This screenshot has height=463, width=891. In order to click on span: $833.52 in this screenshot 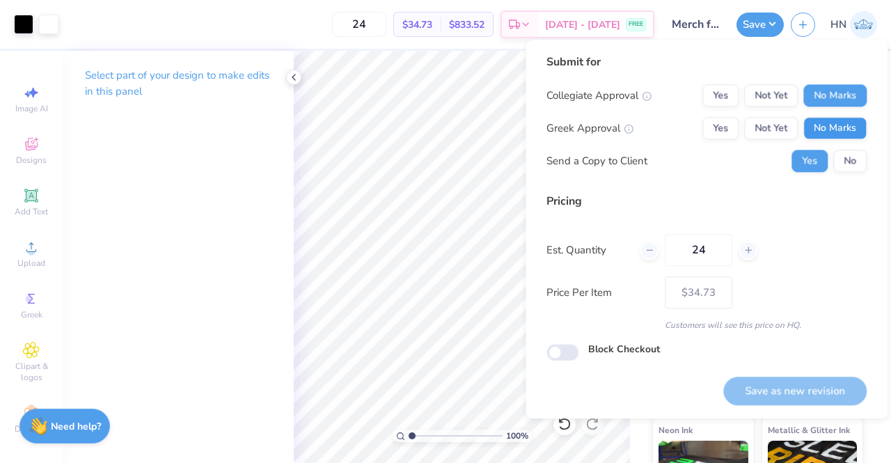, I will do `click(466, 24)`.